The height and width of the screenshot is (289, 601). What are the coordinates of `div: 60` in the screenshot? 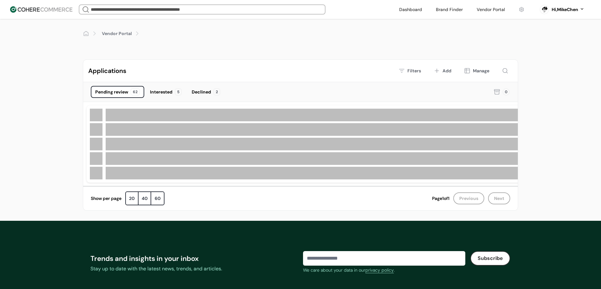 It's located at (157, 199).